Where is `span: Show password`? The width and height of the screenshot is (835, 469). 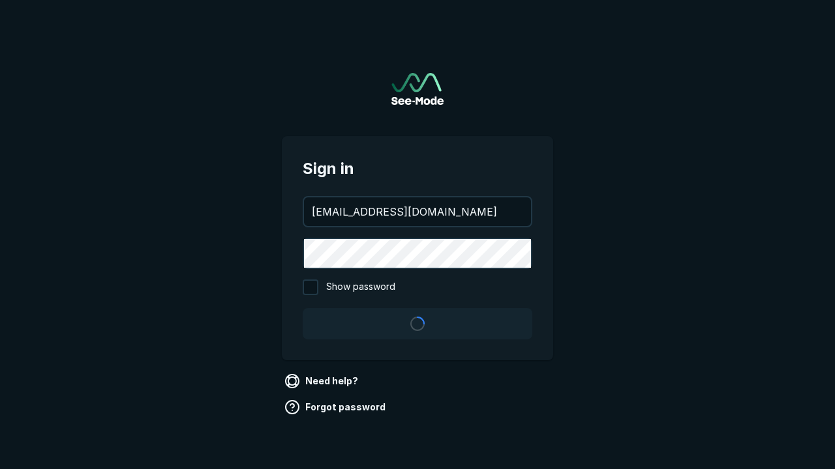 span: Show password is located at coordinates (361, 288).